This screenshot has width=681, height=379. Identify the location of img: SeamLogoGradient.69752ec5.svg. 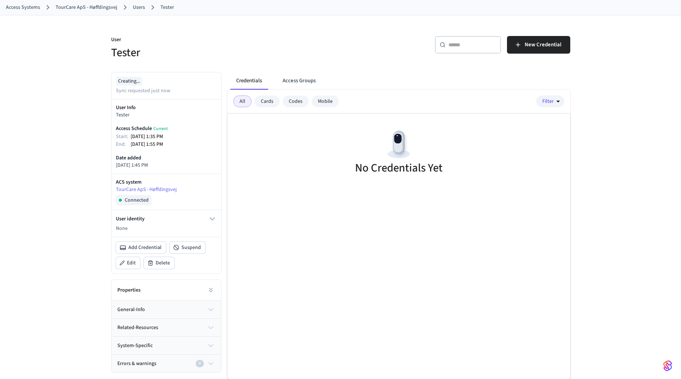
(667, 366).